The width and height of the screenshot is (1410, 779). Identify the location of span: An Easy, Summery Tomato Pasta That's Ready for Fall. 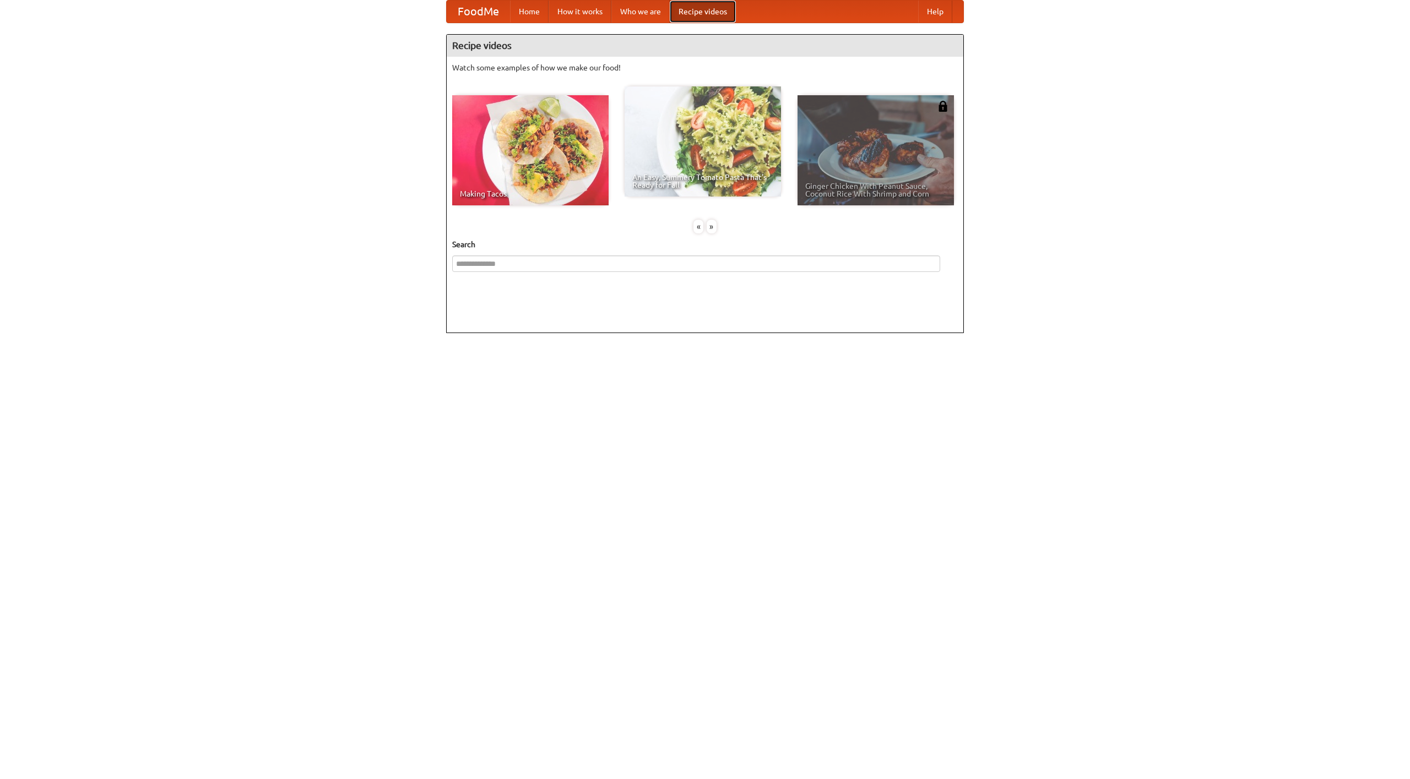
(703, 181).